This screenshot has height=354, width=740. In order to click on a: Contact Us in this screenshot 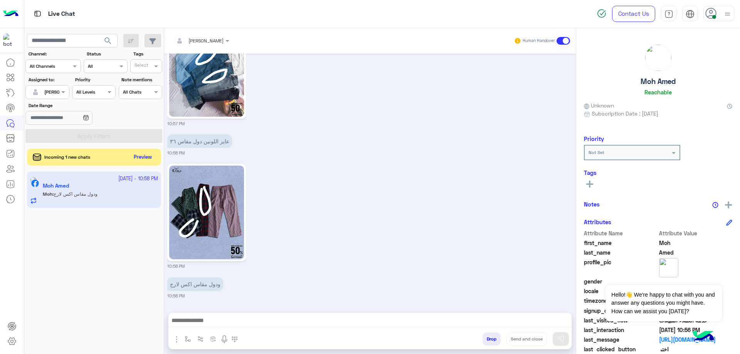, I will do `click(634, 14)`.